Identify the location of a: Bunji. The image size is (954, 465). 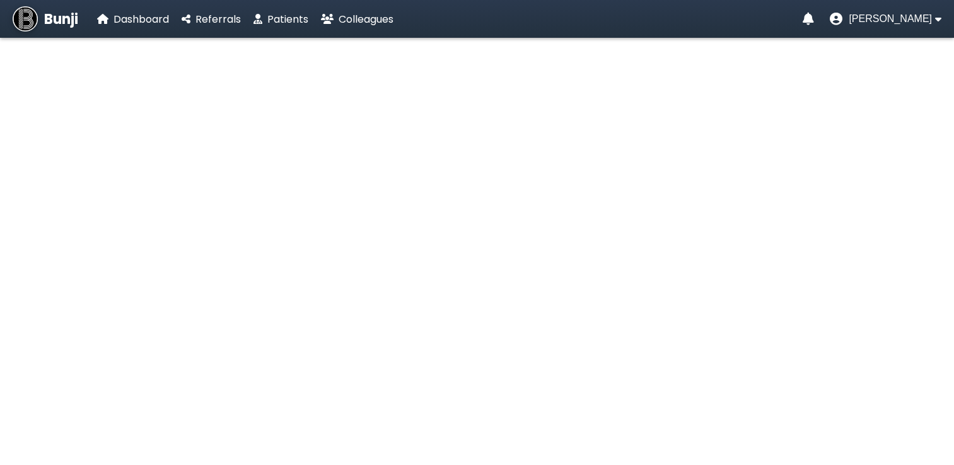
(45, 19).